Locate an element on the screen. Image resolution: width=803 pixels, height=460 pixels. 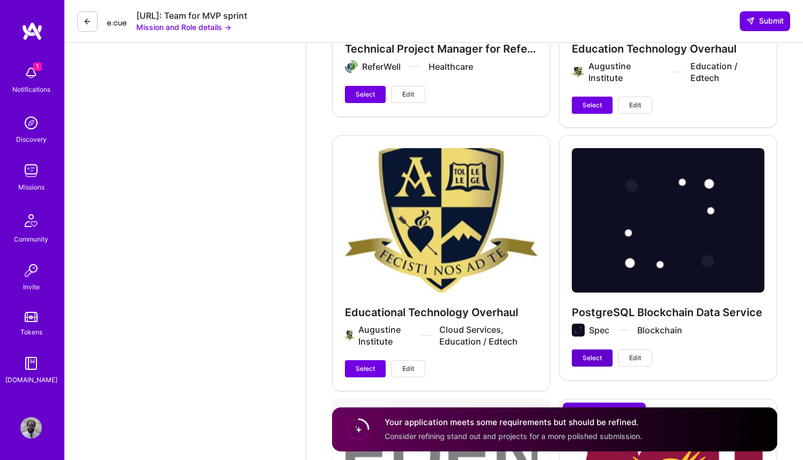
img: tokens is located at coordinates (31, 317).